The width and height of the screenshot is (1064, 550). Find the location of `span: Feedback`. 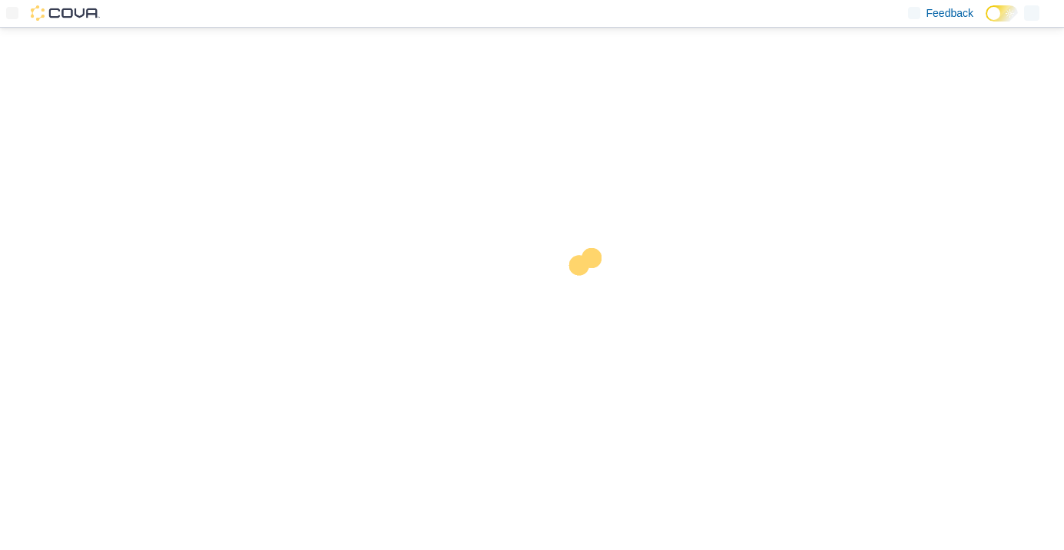

span: Feedback is located at coordinates (949, 13).